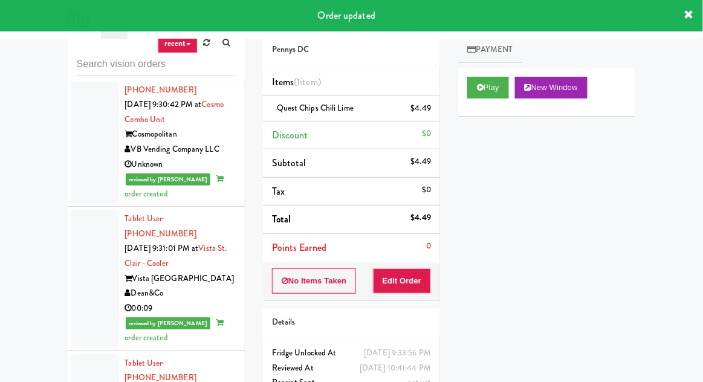  Describe the element at coordinates (314, 281) in the screenshot. I see `button: No Items Taken` at that location.